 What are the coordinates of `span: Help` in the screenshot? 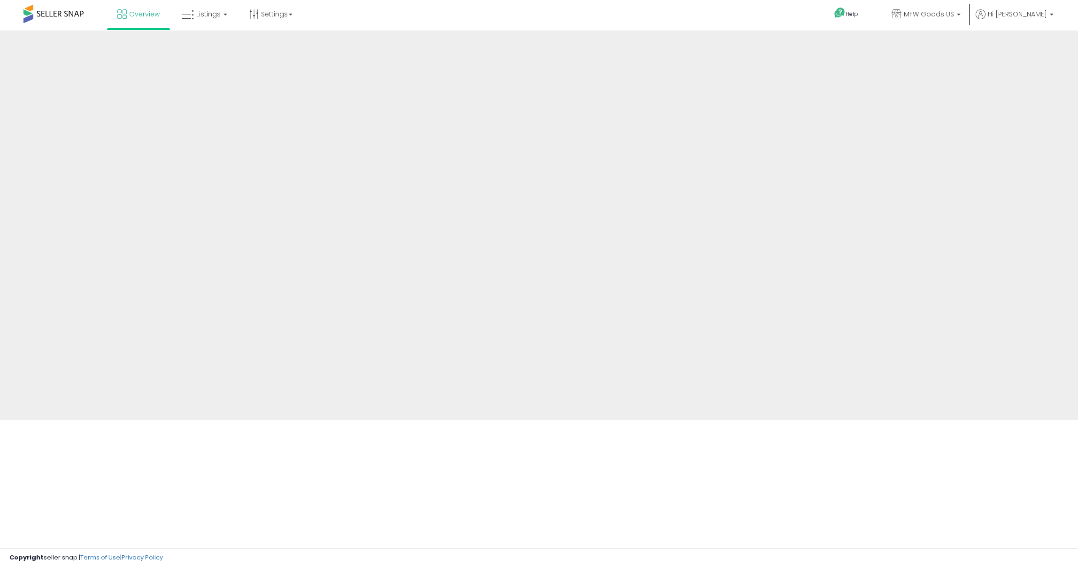 It's located at (852, 14).